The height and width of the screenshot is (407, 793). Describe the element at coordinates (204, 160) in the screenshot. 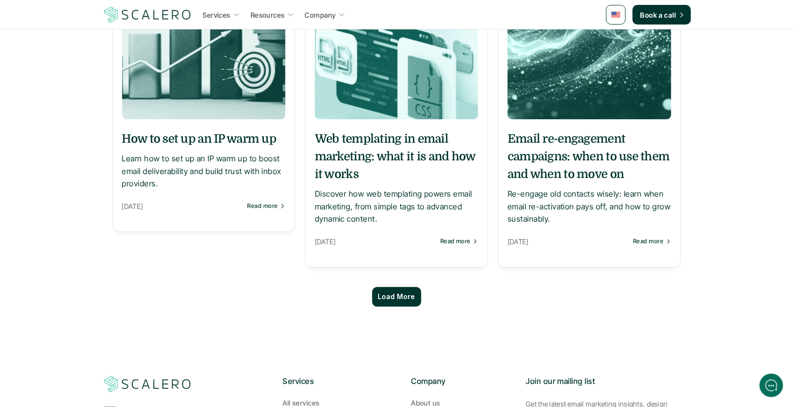

I see `a: How to set up an IP warm upLearn how to set up an IP warm up to boost email deliverability and bu...` at that location.